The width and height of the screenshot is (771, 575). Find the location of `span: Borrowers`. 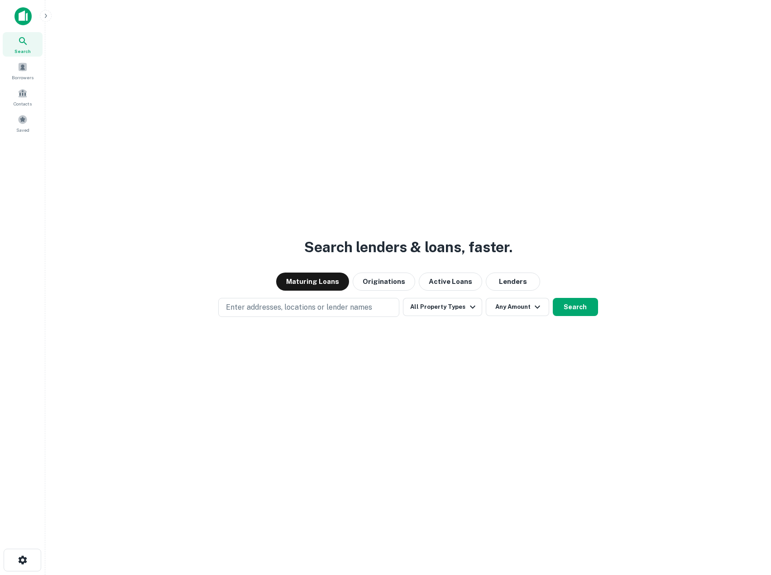

span: Borrowers is located at coordinates (23, 77).